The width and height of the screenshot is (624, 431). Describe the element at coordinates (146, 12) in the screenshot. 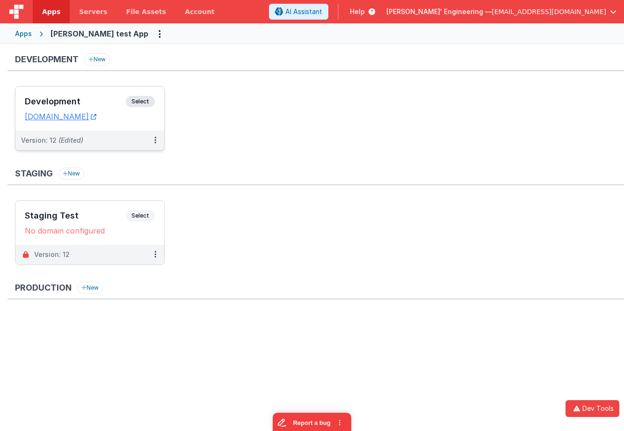

I see `span: File Assets` at that location.